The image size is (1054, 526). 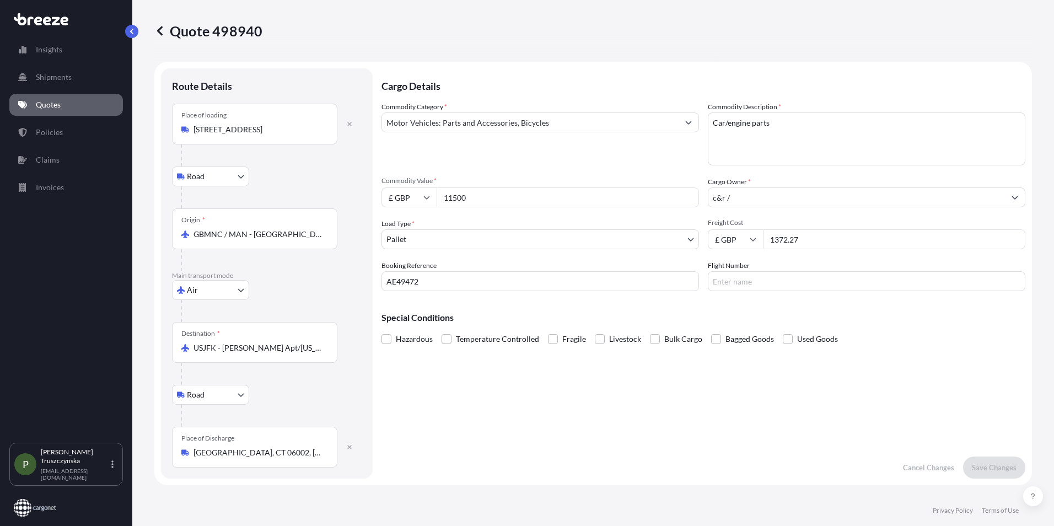 What do you see at coordinates (208, 438) in the screenshot?
I see `div: Place of Discharge` at bounding box center [208, 438].